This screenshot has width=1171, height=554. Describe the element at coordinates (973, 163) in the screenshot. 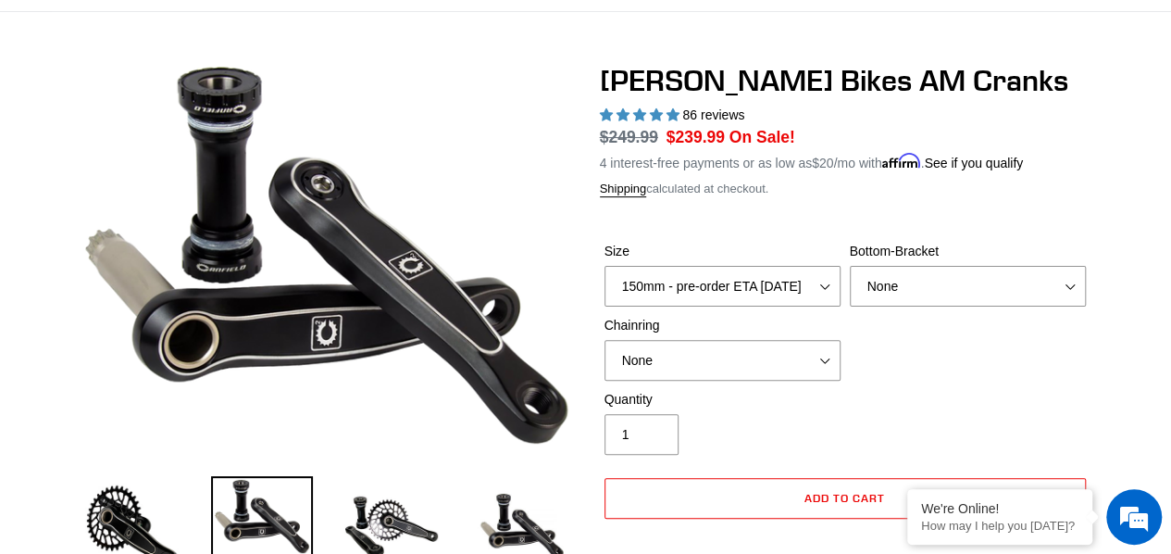

I see `a: See if you qualify - Learn more about Affirm Financing (opens in modal)` at that location.